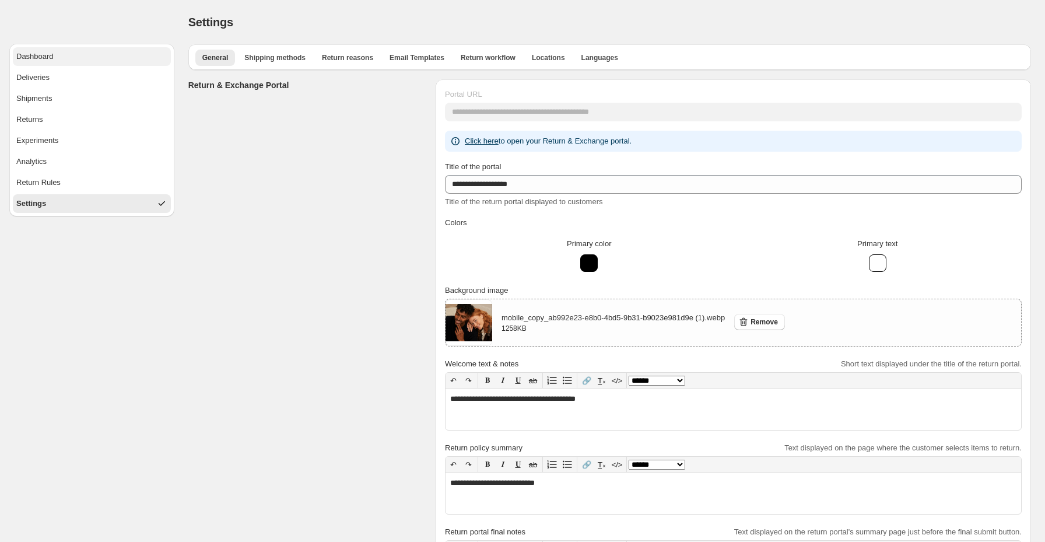 The height and width of the screenshot is (542, 1045). What do you see at coordinates (92, 120) in the screenshot?
I see `button: Returns` at bounding box center [92, 120].